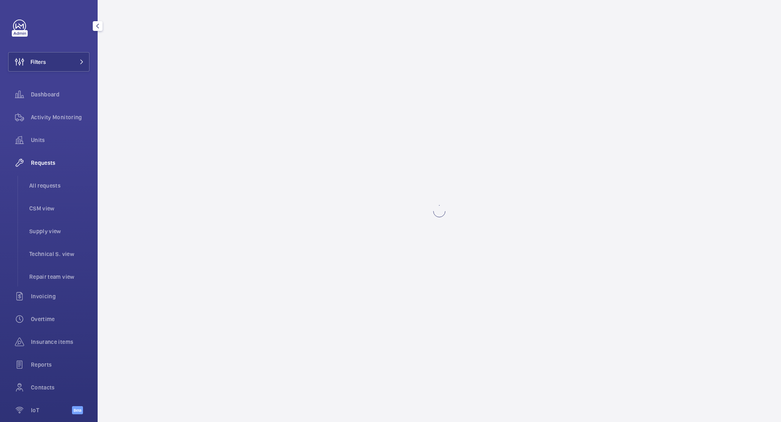 This screenshot has height=422, width=781. Describe the element at coordinates (49, 62) in the screenshot. I see `button: Filters` at that location.